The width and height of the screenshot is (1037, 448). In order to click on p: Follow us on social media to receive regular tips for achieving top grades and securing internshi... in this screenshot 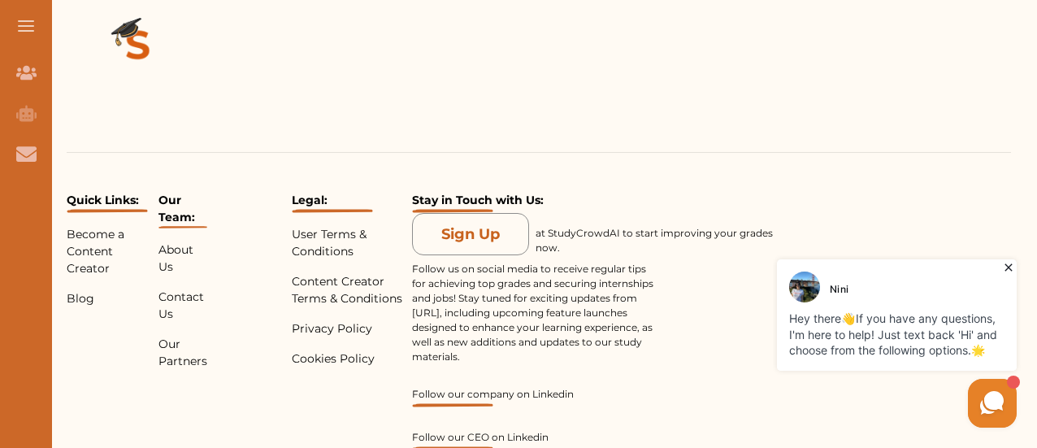, I will do `click(534, 313)`.